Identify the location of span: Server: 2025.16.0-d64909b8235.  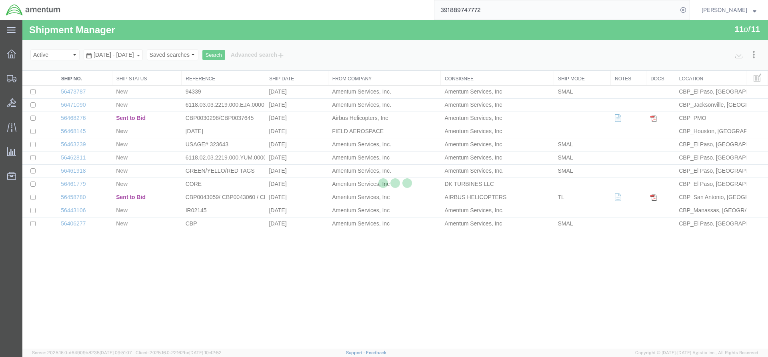
(82, 353).